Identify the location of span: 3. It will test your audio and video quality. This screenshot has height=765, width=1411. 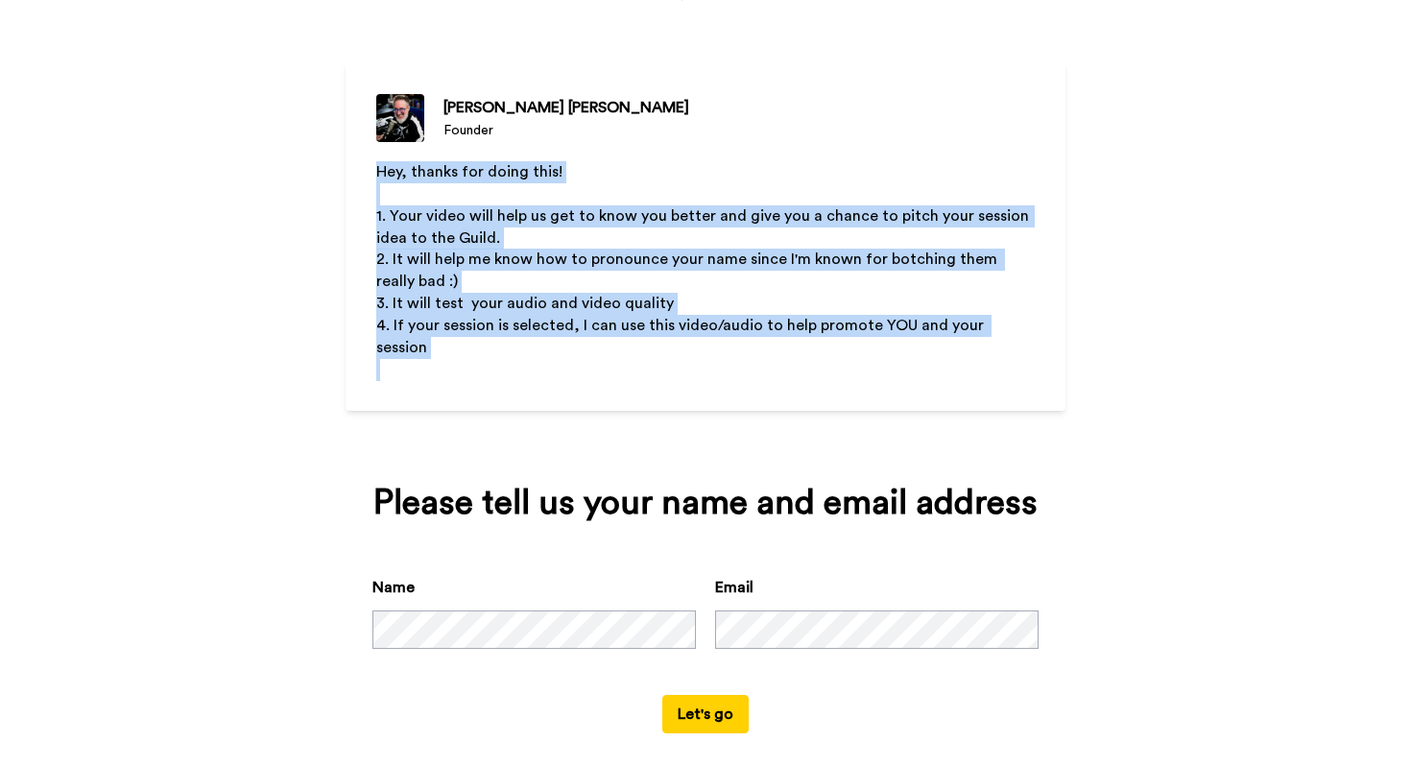
(525, 303).